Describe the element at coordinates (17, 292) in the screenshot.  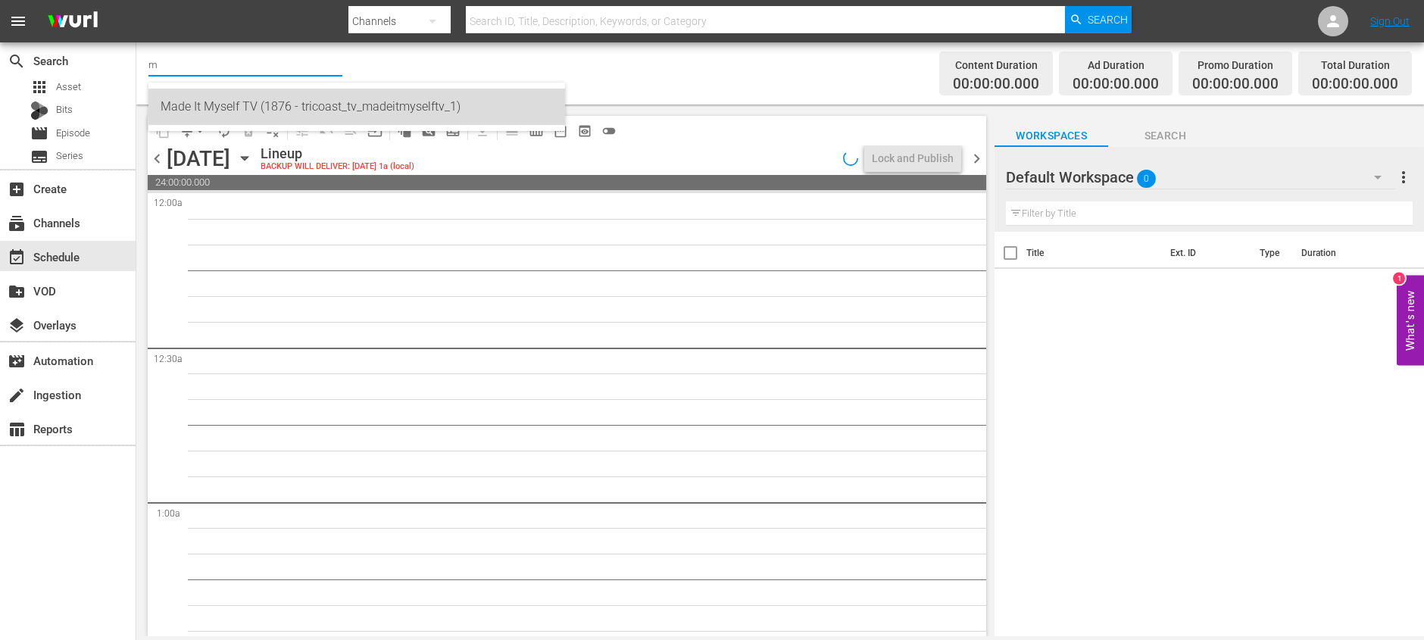
I see `span: VOD` at that location.